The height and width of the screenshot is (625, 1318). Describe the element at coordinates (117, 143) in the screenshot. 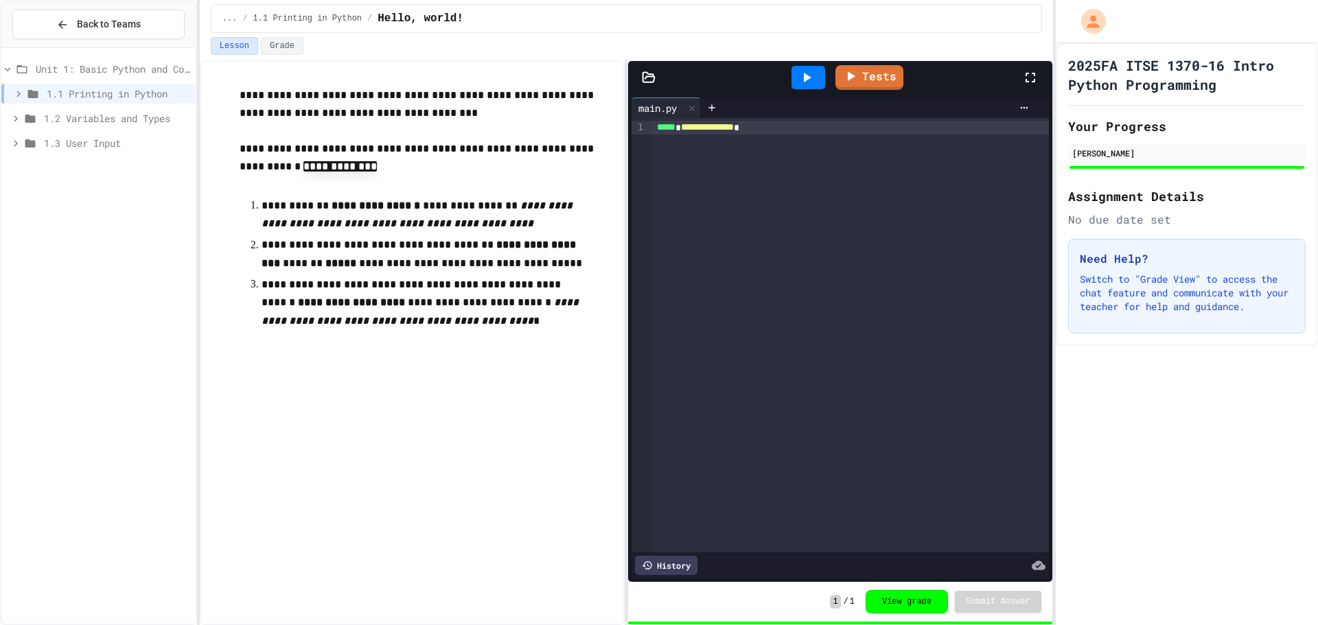

I see `span: 1.3 User Input` at that location.